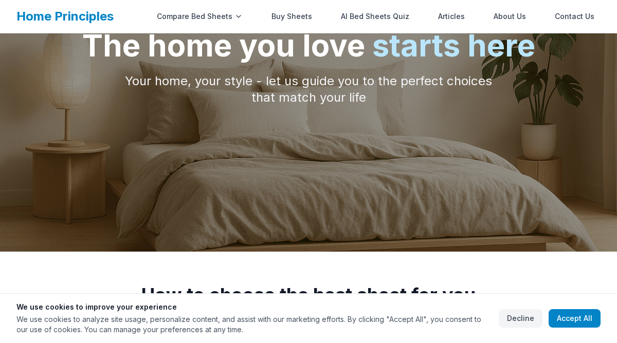 The height and width of the screenshot is (343, 617). Describe the element at coordinates (308, 45) in the screenshot. I see `h1: The home you love` at that location.